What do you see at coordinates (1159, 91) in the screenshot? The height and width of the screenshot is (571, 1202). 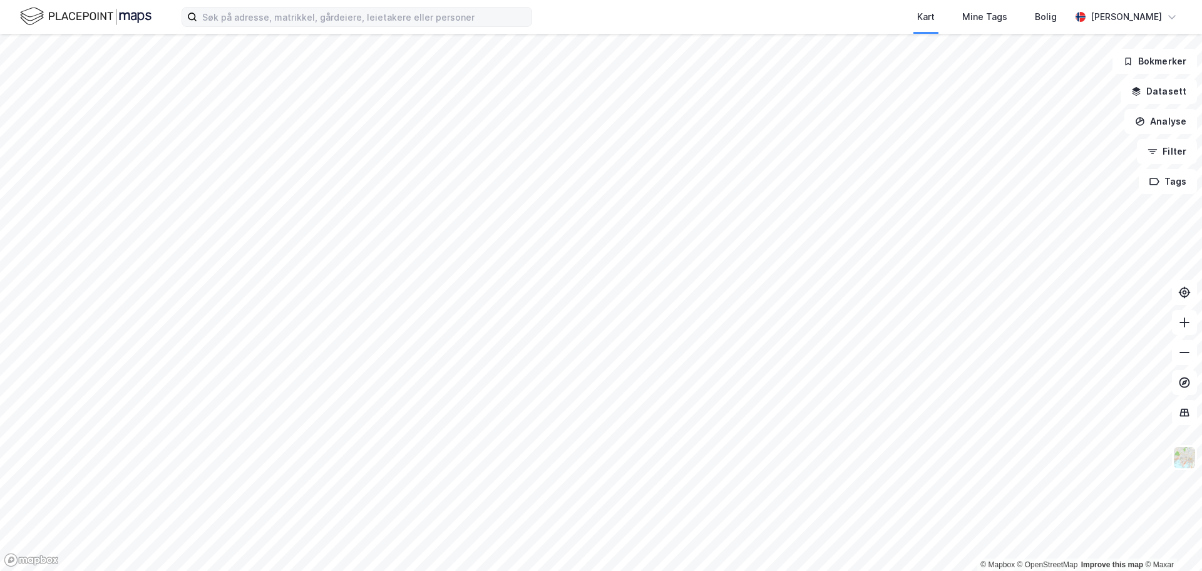 I see `button: Datasett` at bounding box center [1159, 91].